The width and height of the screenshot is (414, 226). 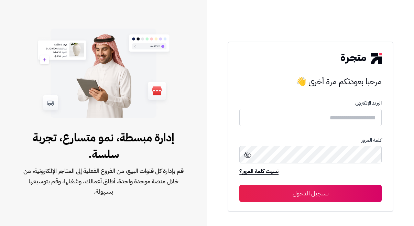 What do you see at coordinates (361, 58) in the screenshot?
I see `img: logo-2.png` at bounding box center [361, 58].